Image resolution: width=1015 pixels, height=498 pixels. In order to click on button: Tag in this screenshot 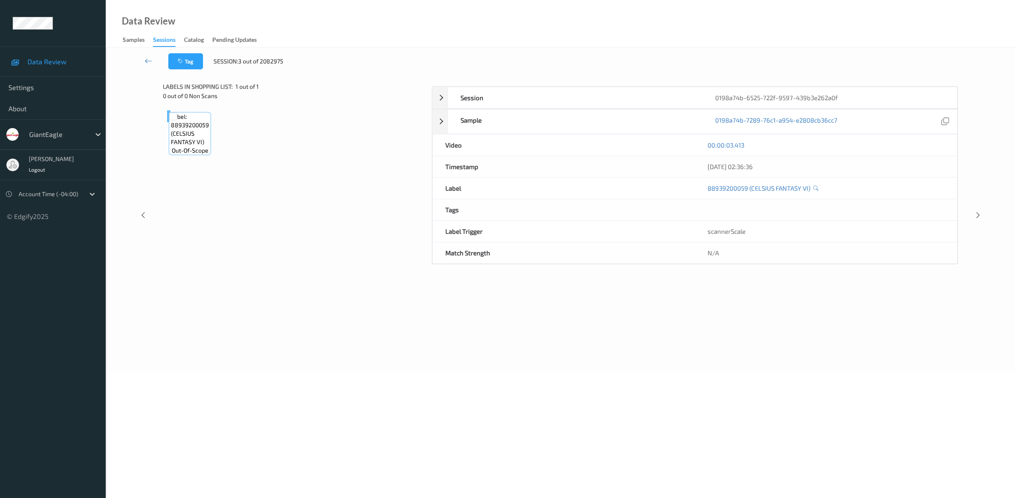, I will do `click(186, 61)`.